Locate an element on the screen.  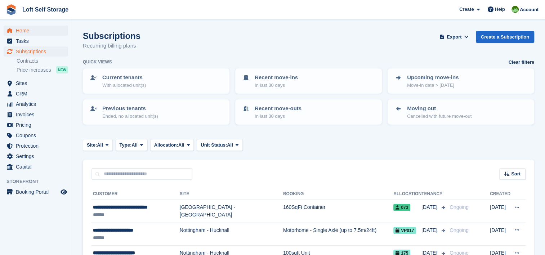
span: Subscriptions is located at coordinates (37, 52).